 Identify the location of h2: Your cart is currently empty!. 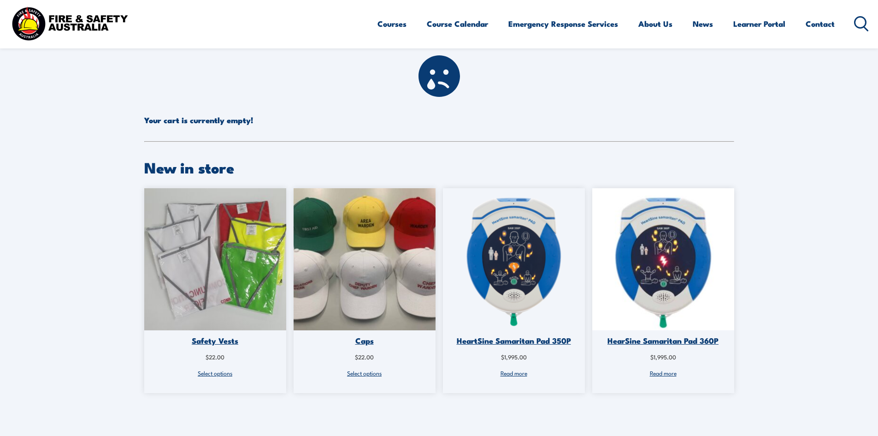
(439, 91).